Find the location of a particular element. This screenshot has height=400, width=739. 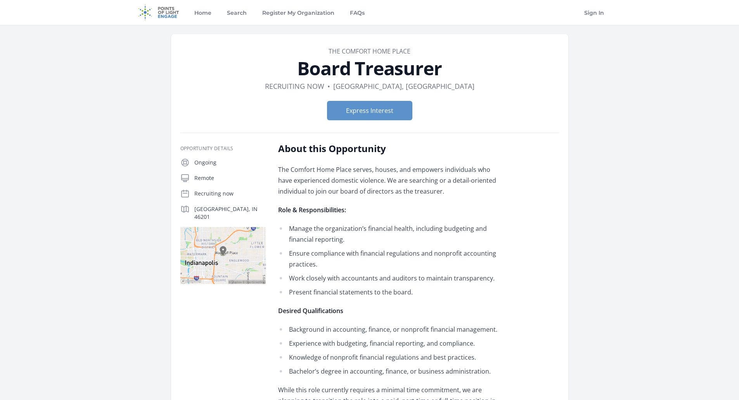

h3: Opportunity Details is located at coordinates (223, 149).